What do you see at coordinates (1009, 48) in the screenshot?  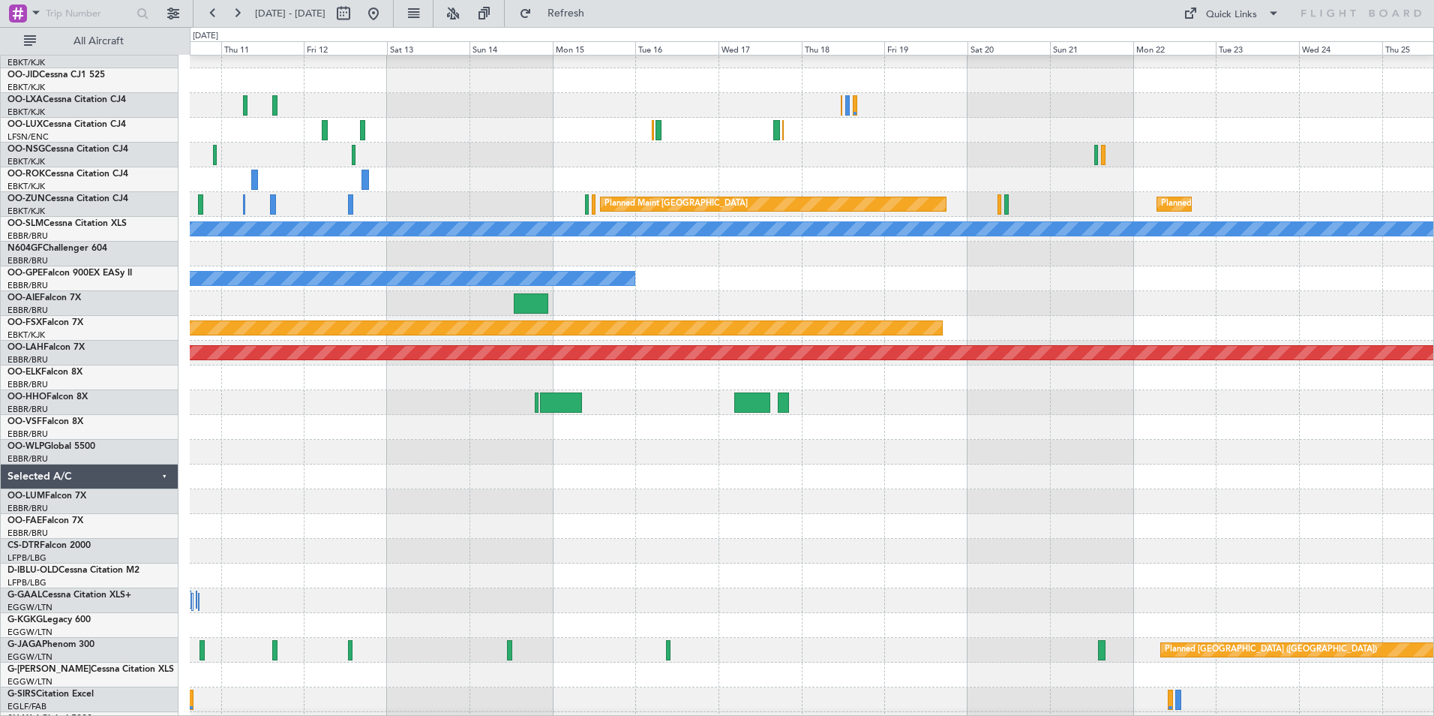 I see `div: Sat 20` at bounding box center [1009, 48].